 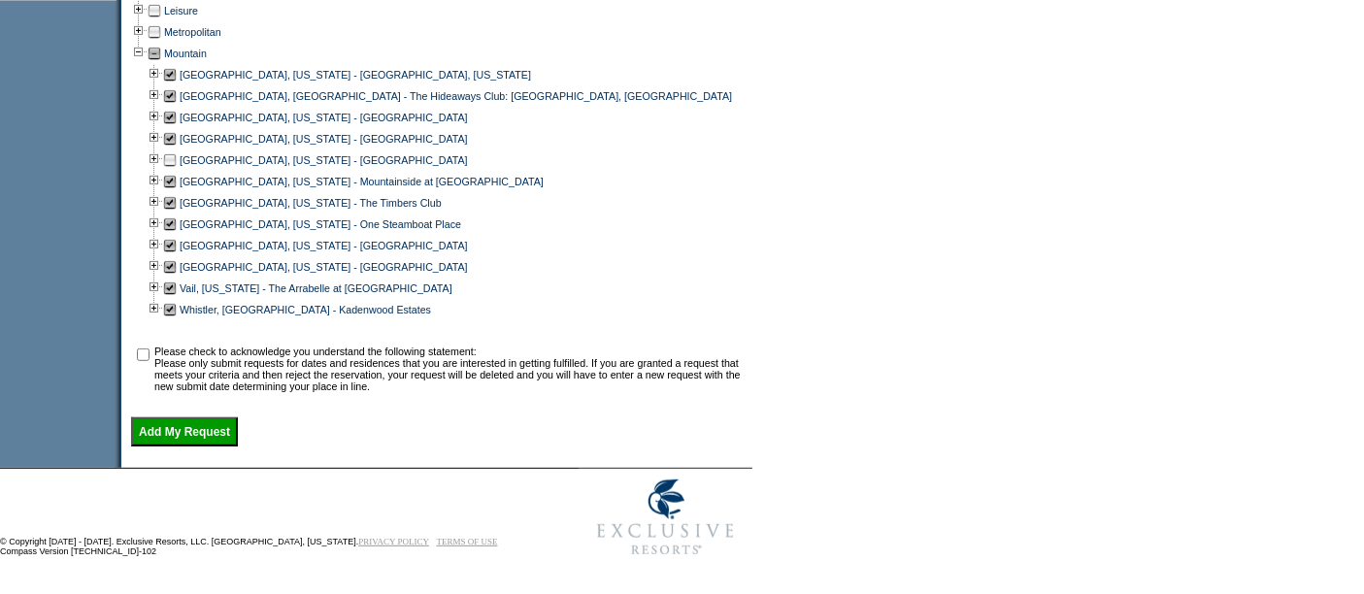 I want to click on a: Metropolitan, so click(x=192, y=32).